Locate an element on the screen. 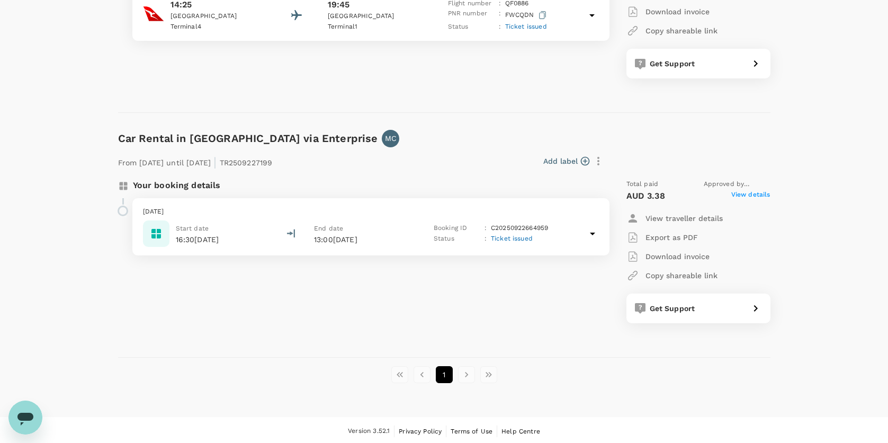 Image resolution: width=888 pixels, height=443 pixels. span: Privacy Policy is located at coordinates (420, 431).